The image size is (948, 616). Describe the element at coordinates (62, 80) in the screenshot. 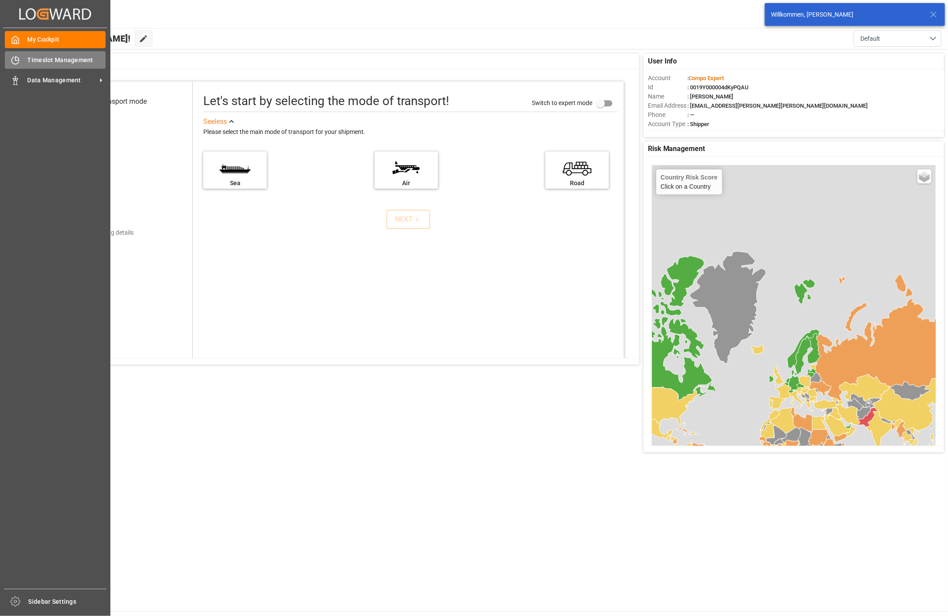

I see `span: Data Management` at that location.